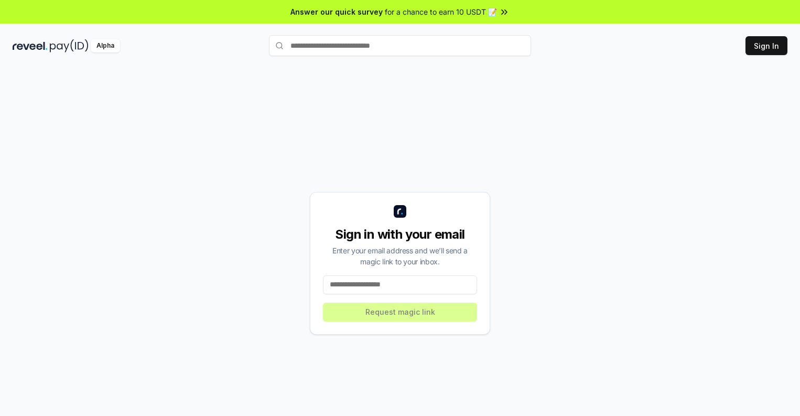 Image resolution: width=800 pixels, height=416 pixels. Describe the element at coordinates (766, 46) in the screenshot. I see `button: Sign In` at that location.